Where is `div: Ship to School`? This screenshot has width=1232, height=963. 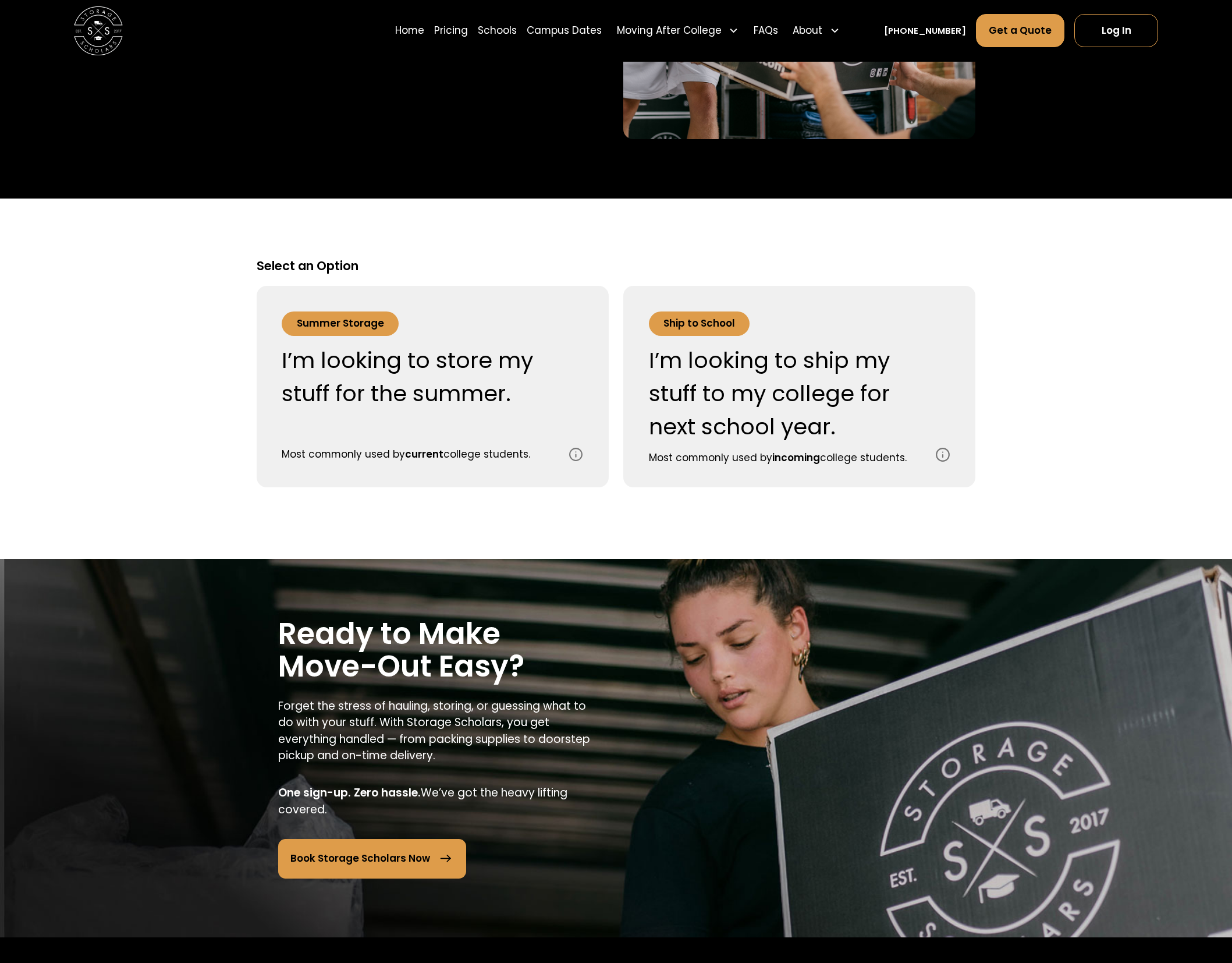 div: Ship to School is located at coordinates (699, 323).